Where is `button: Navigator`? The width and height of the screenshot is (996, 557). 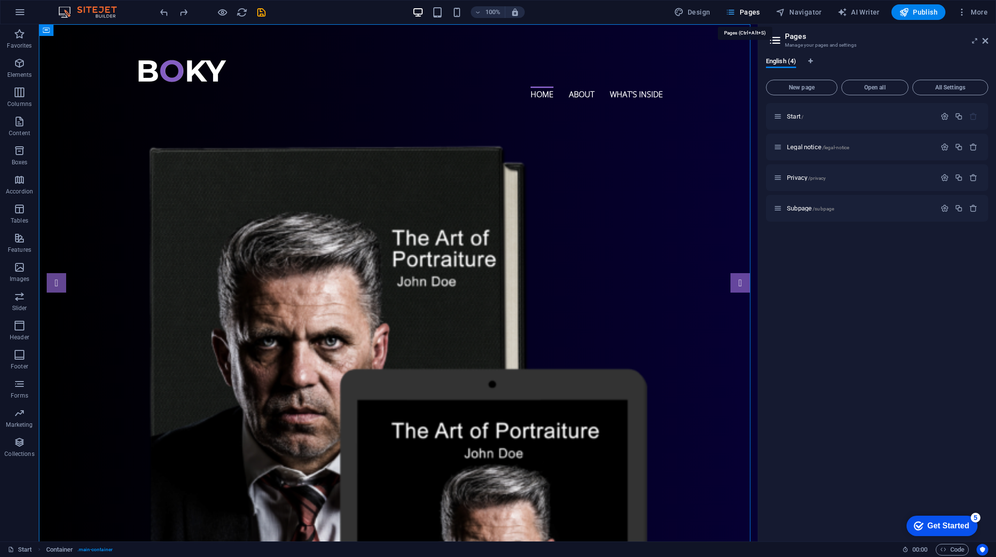 button: Navigator is located at coordinates (798, 12).